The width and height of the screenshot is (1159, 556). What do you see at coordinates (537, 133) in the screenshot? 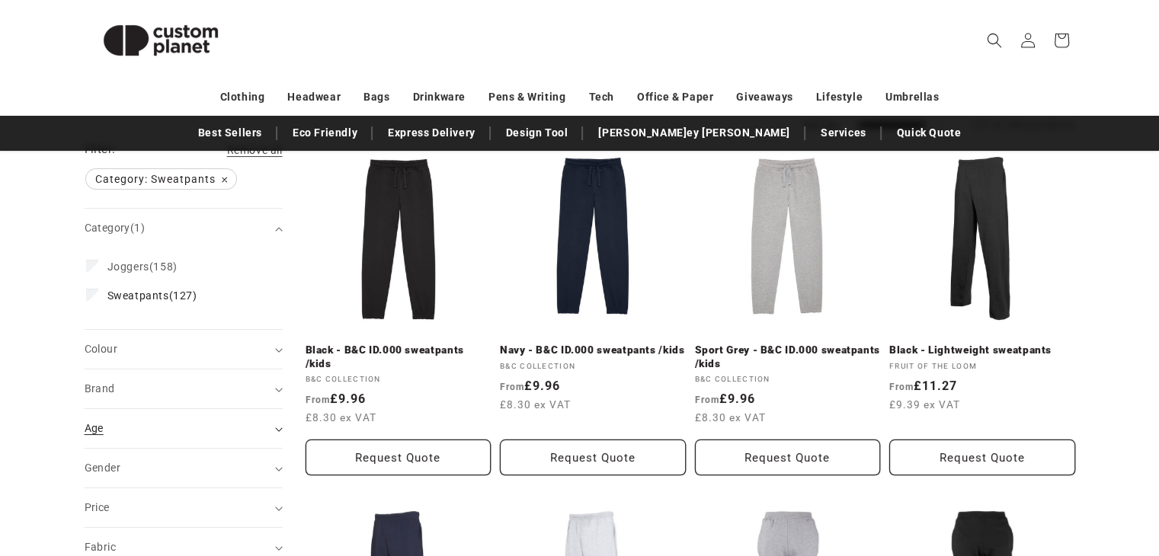
I see `a: Design Tool` at bounding box center [537, 133].